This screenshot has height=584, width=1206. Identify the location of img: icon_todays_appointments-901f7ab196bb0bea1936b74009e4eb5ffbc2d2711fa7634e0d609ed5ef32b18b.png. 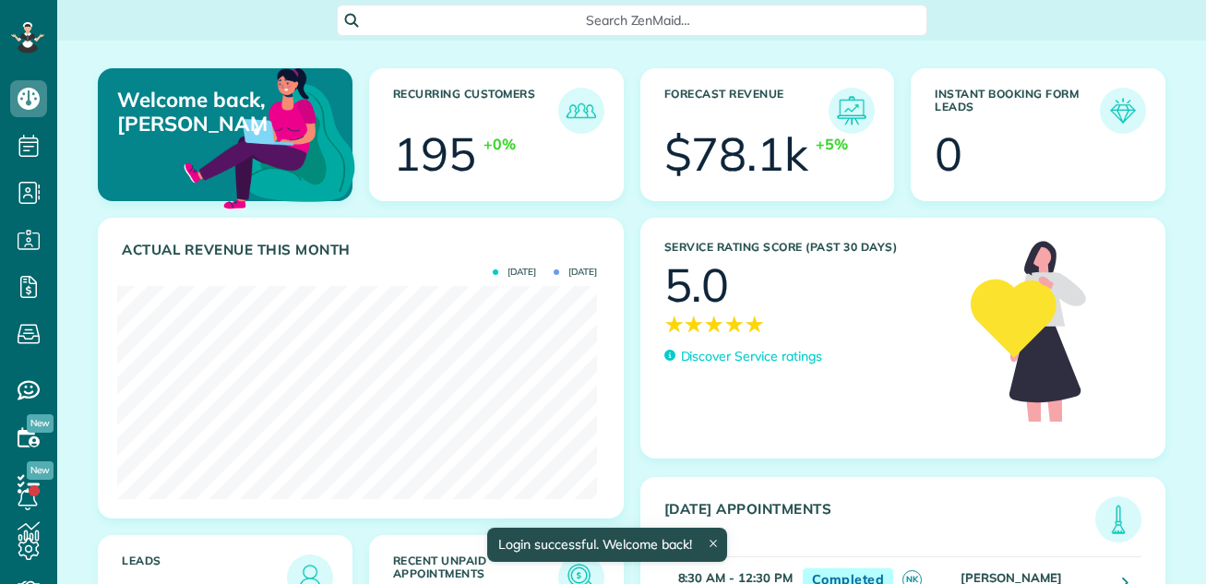
(1118, 519).